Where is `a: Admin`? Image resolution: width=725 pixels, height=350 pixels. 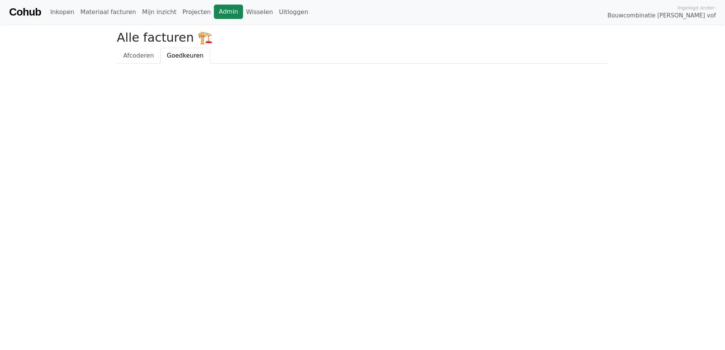
a: Admin is located at coordinates (228, 12).